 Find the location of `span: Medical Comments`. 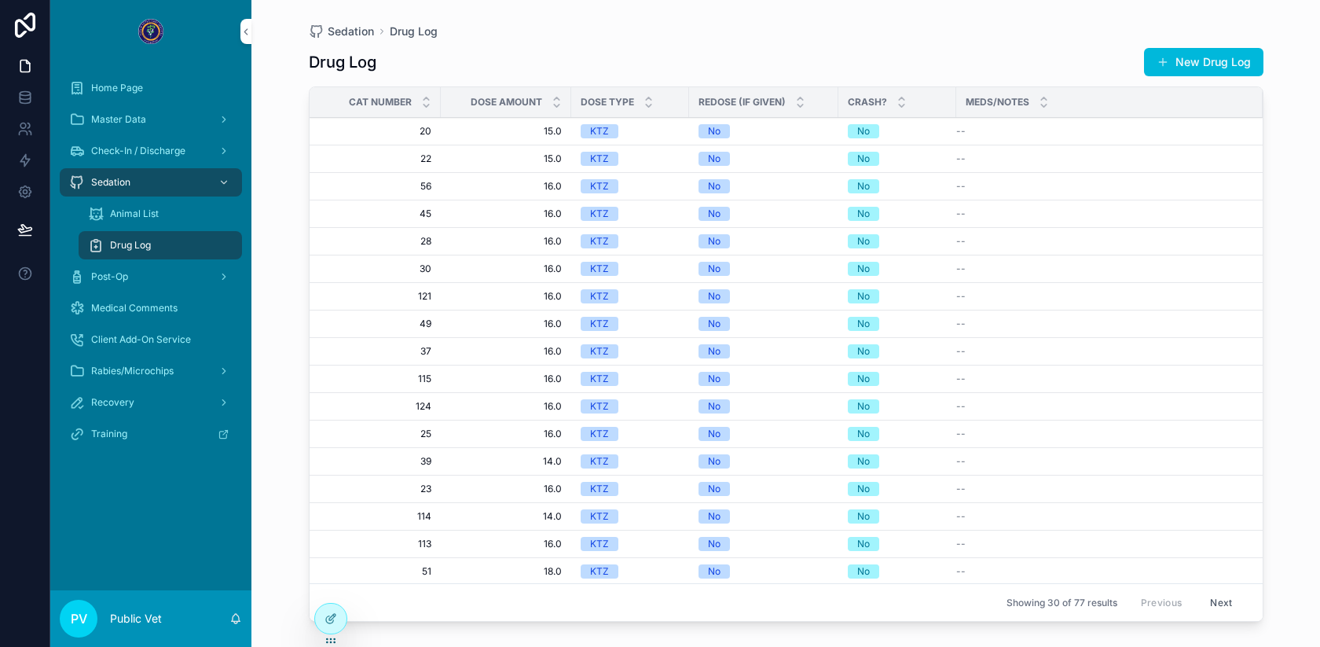

span: Medical Comments is located at coordinates (134, 308).